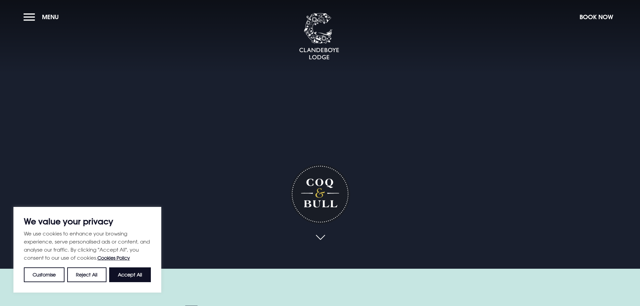 The width and height of the screenshot is (640, 306). Describe the element at coordinates (43, 17) in the screenshot. I see `button: Menu` at that location.